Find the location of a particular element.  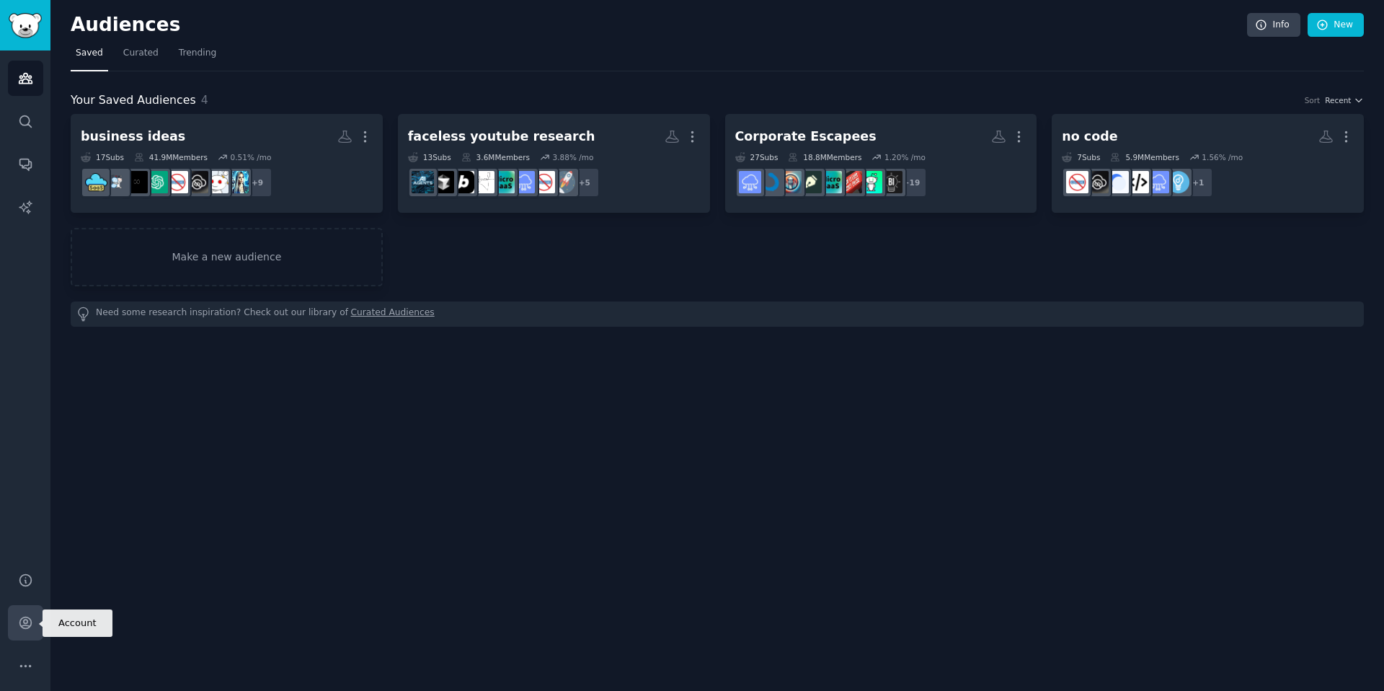

div: 7 Sub s is located at coordinates (1081, 157).